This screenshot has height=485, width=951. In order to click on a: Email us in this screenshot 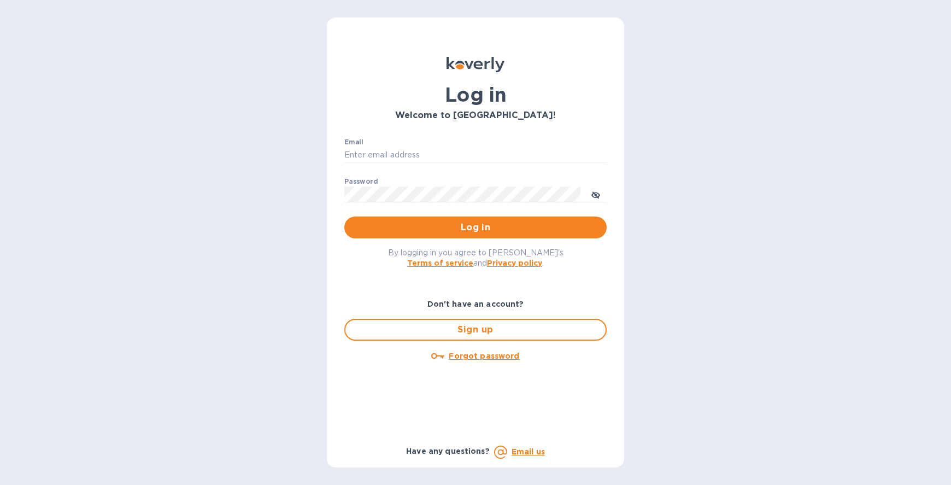, I will do `click(528, 451)`.